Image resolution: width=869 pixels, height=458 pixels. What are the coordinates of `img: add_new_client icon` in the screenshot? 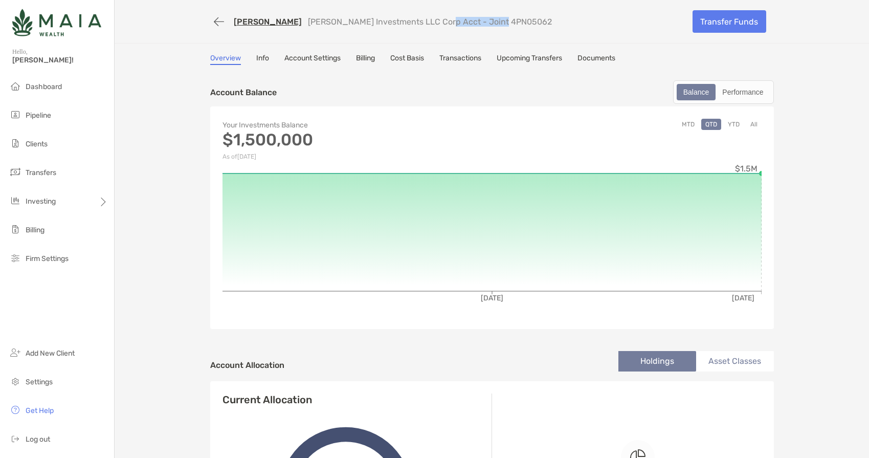 It's located at (15, 352).